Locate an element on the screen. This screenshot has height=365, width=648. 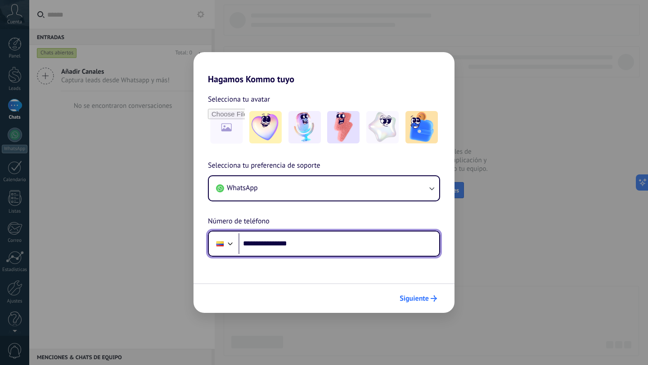
img: -4.jpeg is located at coordinates (382, 127).